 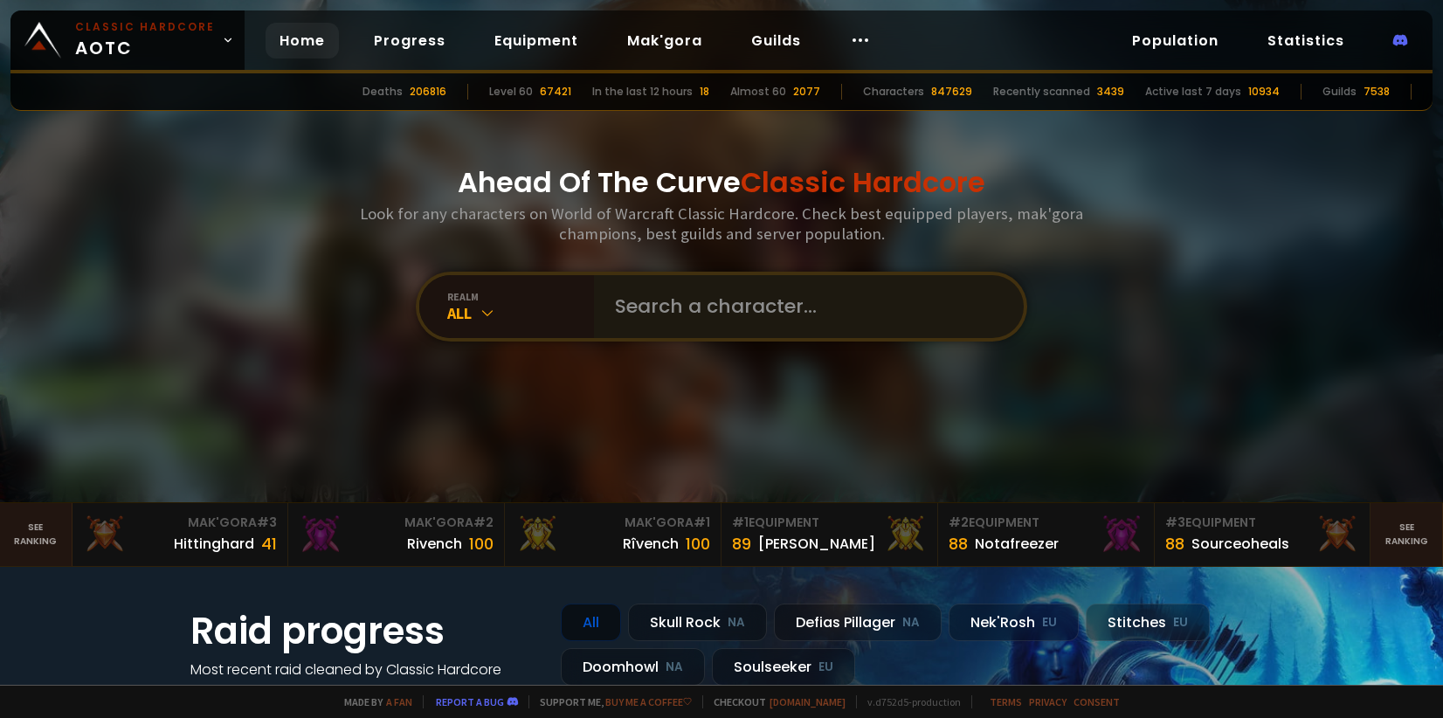 What do you see at coordinates (742, 543) in the screenshot?
I see `div: 89` at bounding box center [742, 543].